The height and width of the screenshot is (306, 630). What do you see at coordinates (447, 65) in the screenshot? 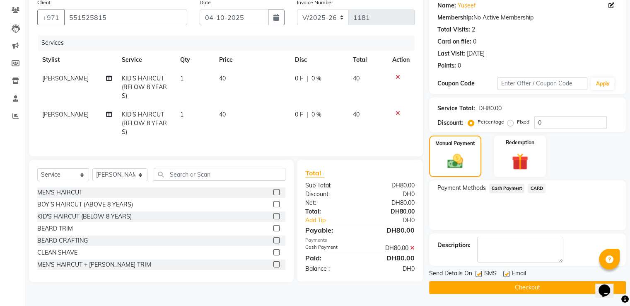
I see `div: Points:` at bounding box center [447, 65].